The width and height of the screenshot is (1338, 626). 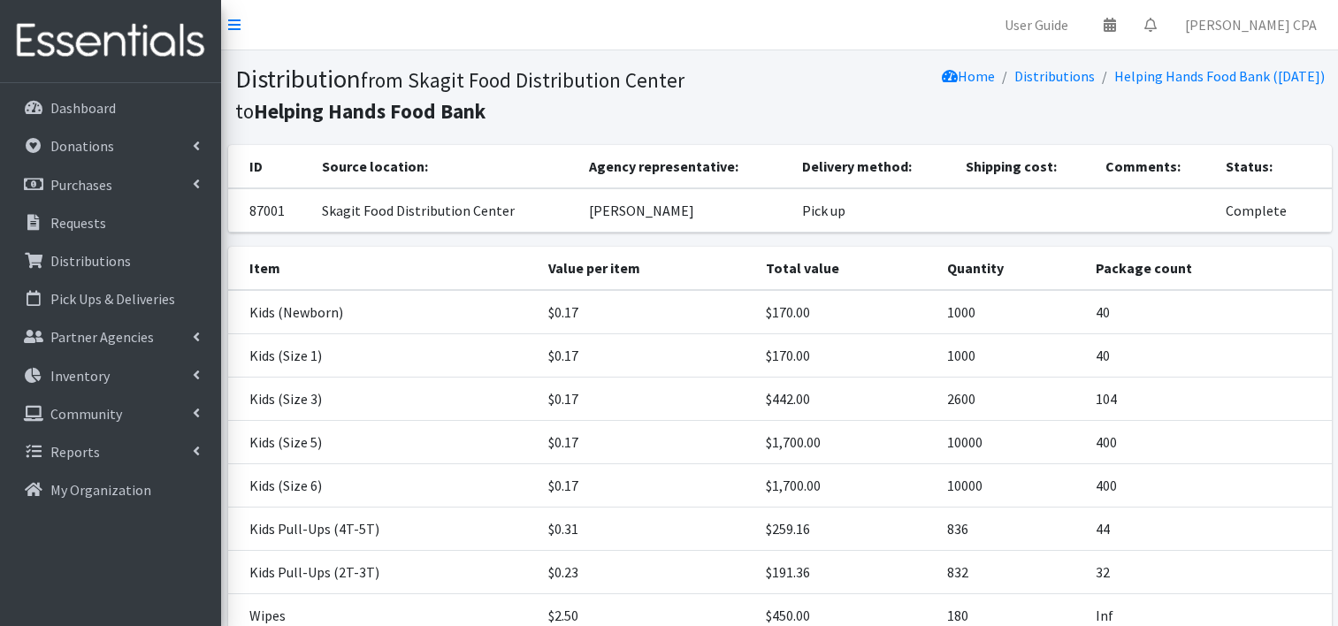 I want to click on td: $0.23, so click(x=646, y=572).